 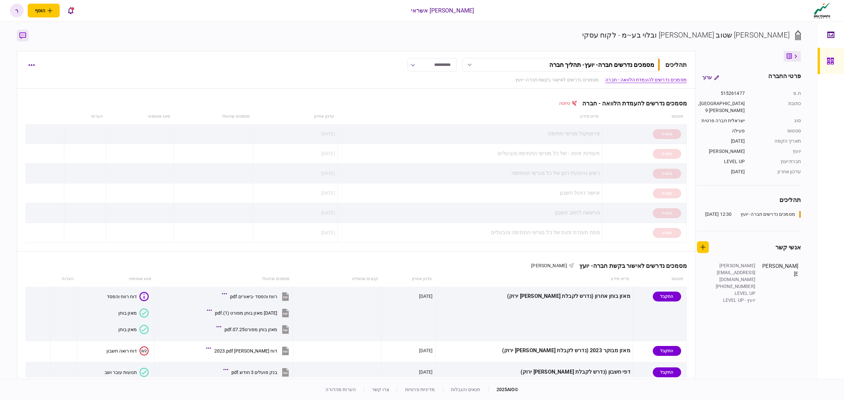 I want to click on div: הרשאה לחיוב חשבון, so click(x=470, y=213).